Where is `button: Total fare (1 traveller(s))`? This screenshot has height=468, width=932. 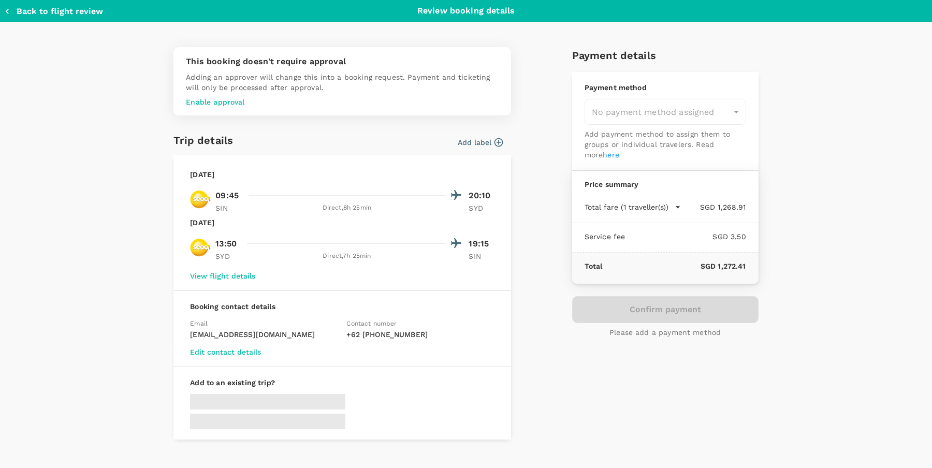 button: Total fare (1 traveller(s)) is located at coordinates (633, 207).